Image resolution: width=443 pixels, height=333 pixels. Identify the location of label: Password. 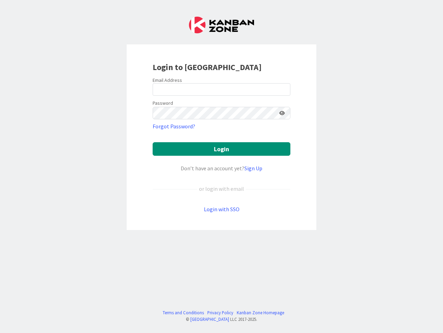
(163, 103).